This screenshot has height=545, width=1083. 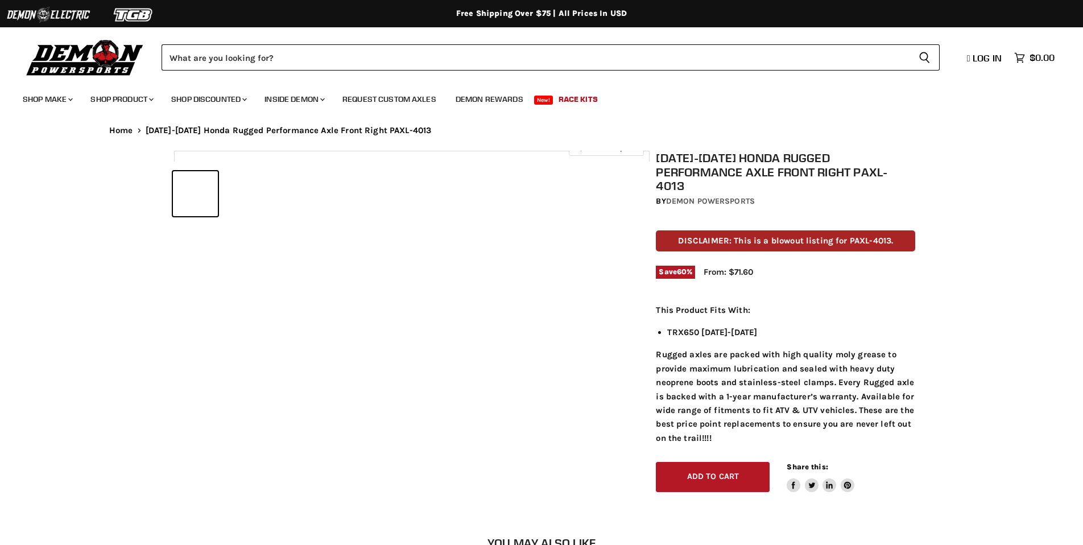 What do you see at coordinates (533, 97) in the screenshot?
I see `ul: Main menu` at bounding box center [533, 97].